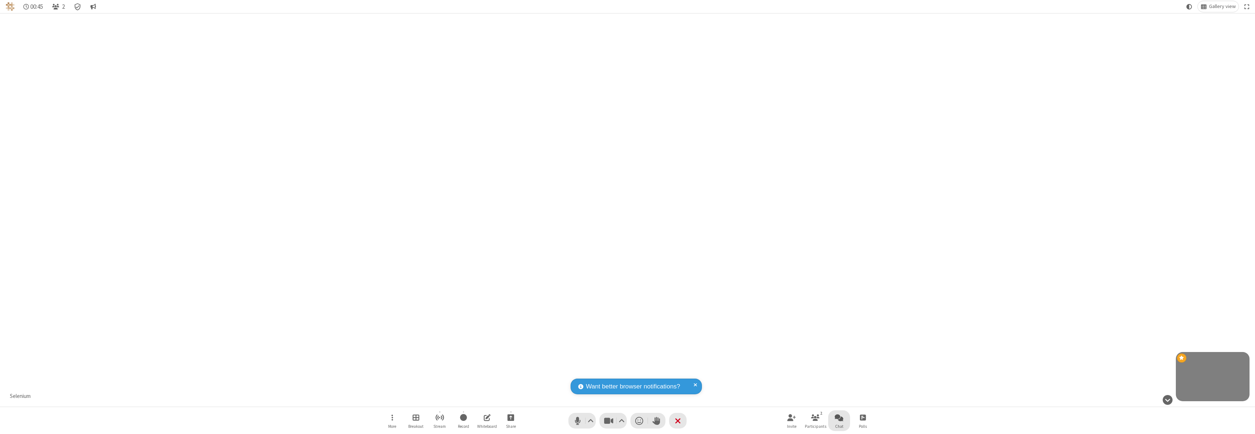  What do you see at coordinates (657, 421) in the screenshot?
I see `button: Raise hand` at bounding box center [657, 421].